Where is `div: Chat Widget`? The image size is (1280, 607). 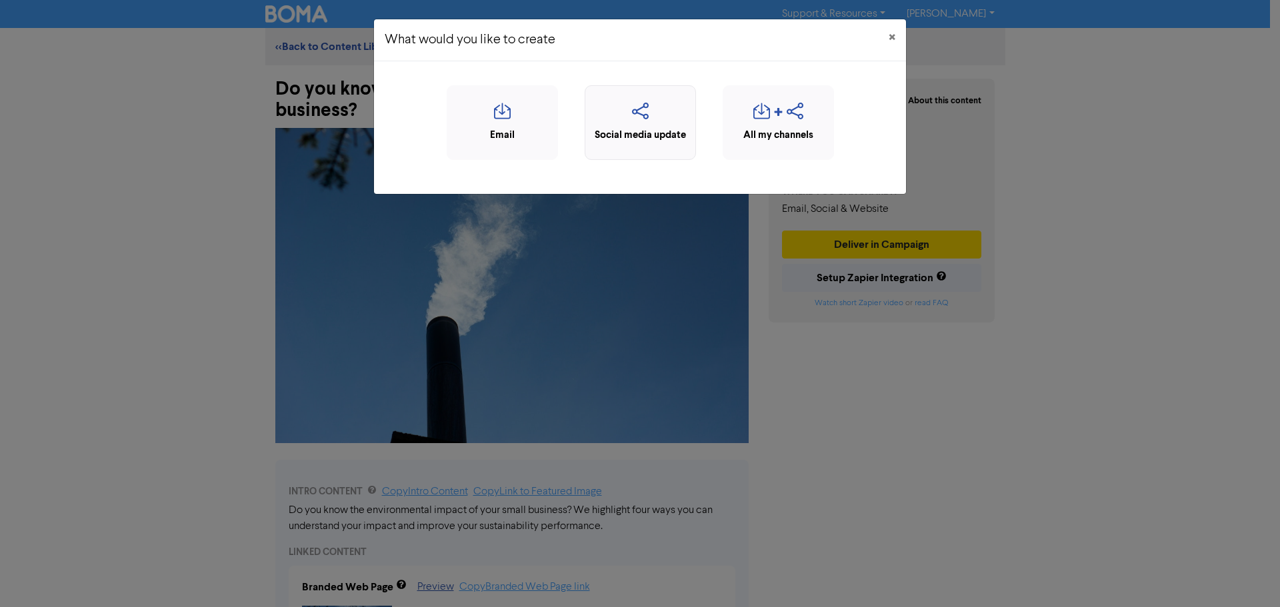
div: Chat Widget is located at coordinates (1247, 575).